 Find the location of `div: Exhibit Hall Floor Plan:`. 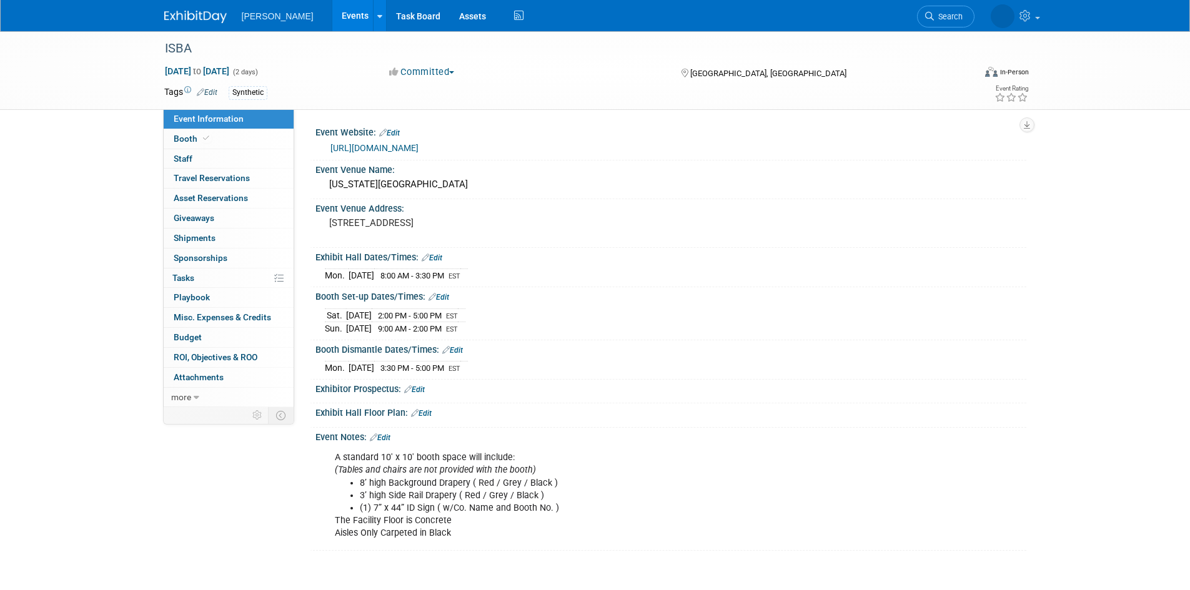

div: Exhibit Hall Floor Plan: is located at coordinates (671, 412).